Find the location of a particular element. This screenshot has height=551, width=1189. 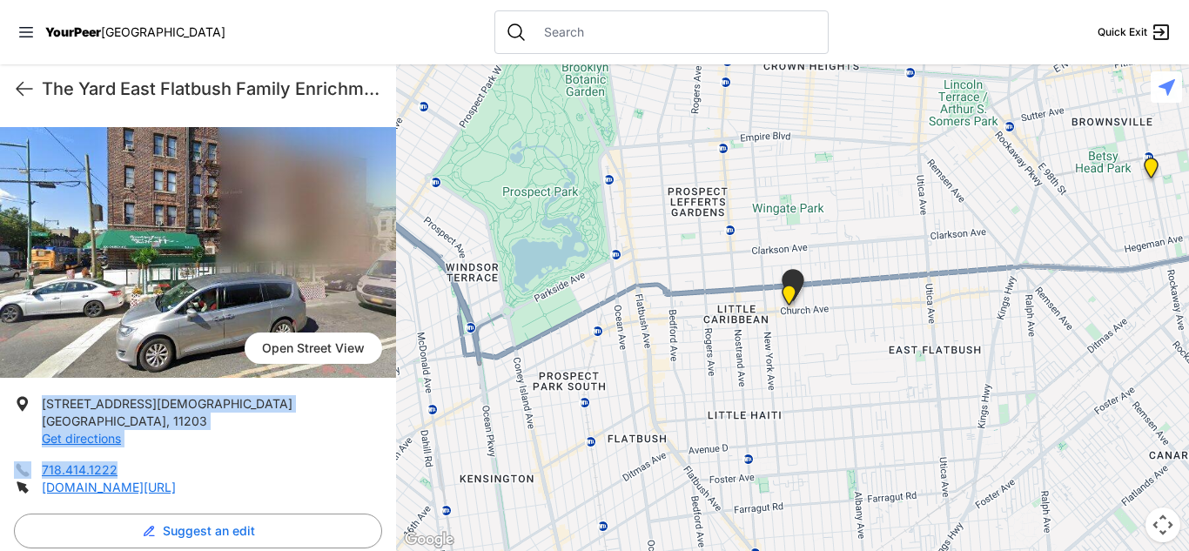

button: Suggest an edit is located at coordinates (198, 531).